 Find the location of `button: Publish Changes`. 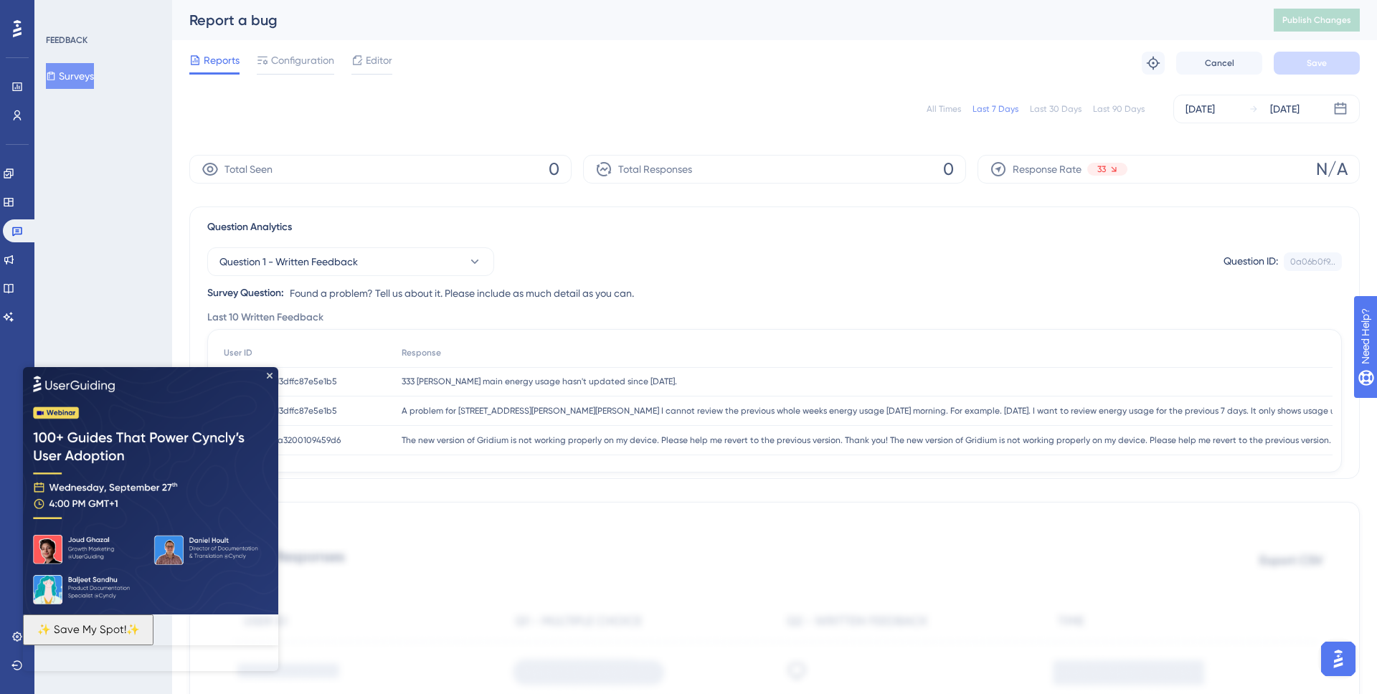

button: Publish Changes is located at coordinates (1317, 20).